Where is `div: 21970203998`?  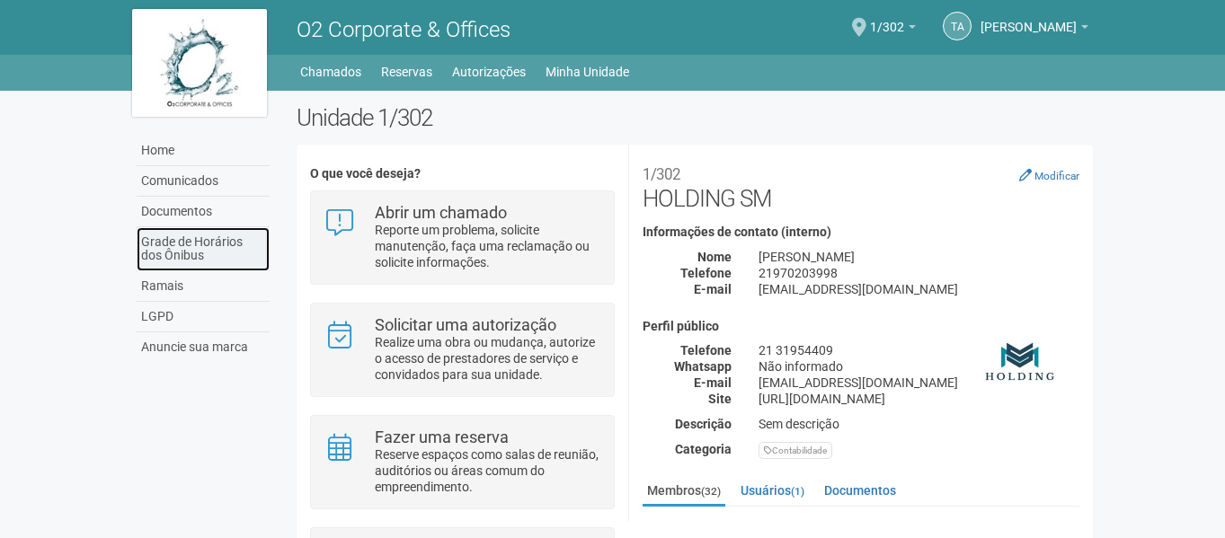 div: 21970203998 is located at coordinates (919, 273).